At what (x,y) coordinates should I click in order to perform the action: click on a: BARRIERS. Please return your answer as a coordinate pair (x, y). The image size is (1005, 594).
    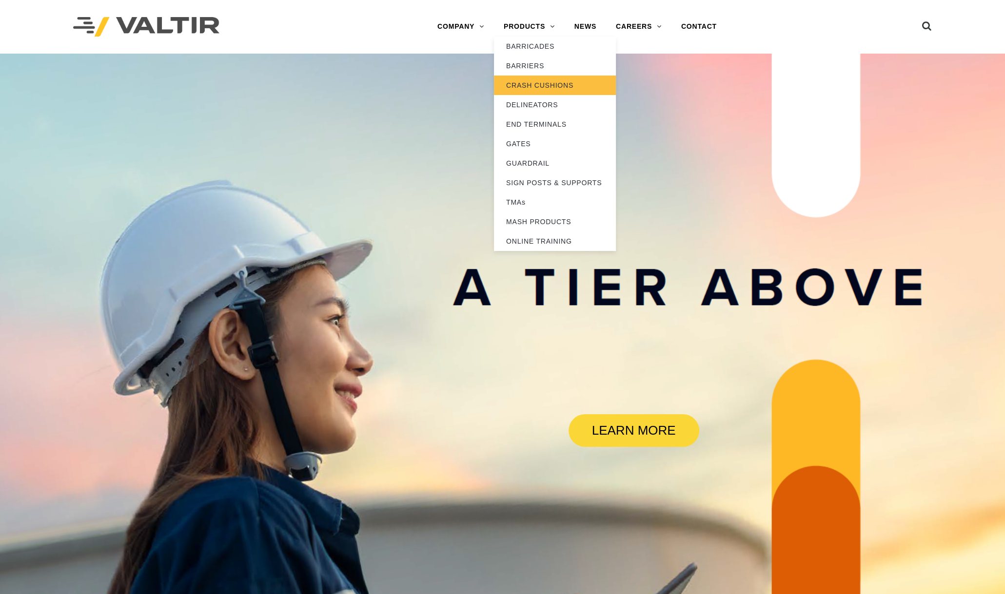
    Looking at the image, I should click on (555, 66).